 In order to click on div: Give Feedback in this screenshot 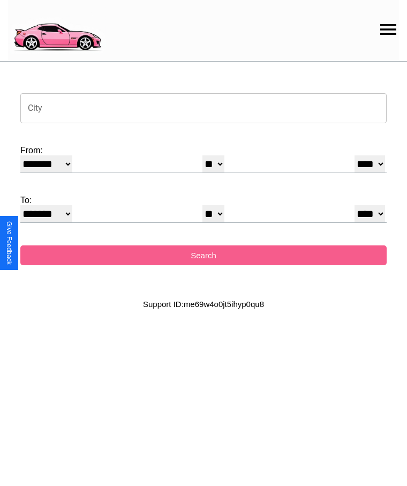, I will do `click(9, 243)`.